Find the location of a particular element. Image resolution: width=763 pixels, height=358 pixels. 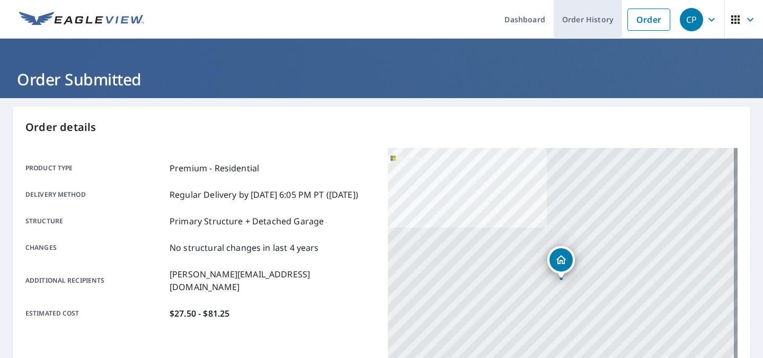

img: EV Logo is located at coordinates (82, 20).